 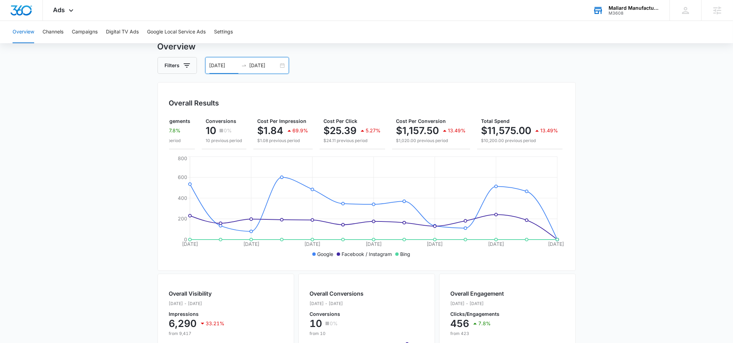 I want to click on p: Conversions, so click(x=337, y=314).